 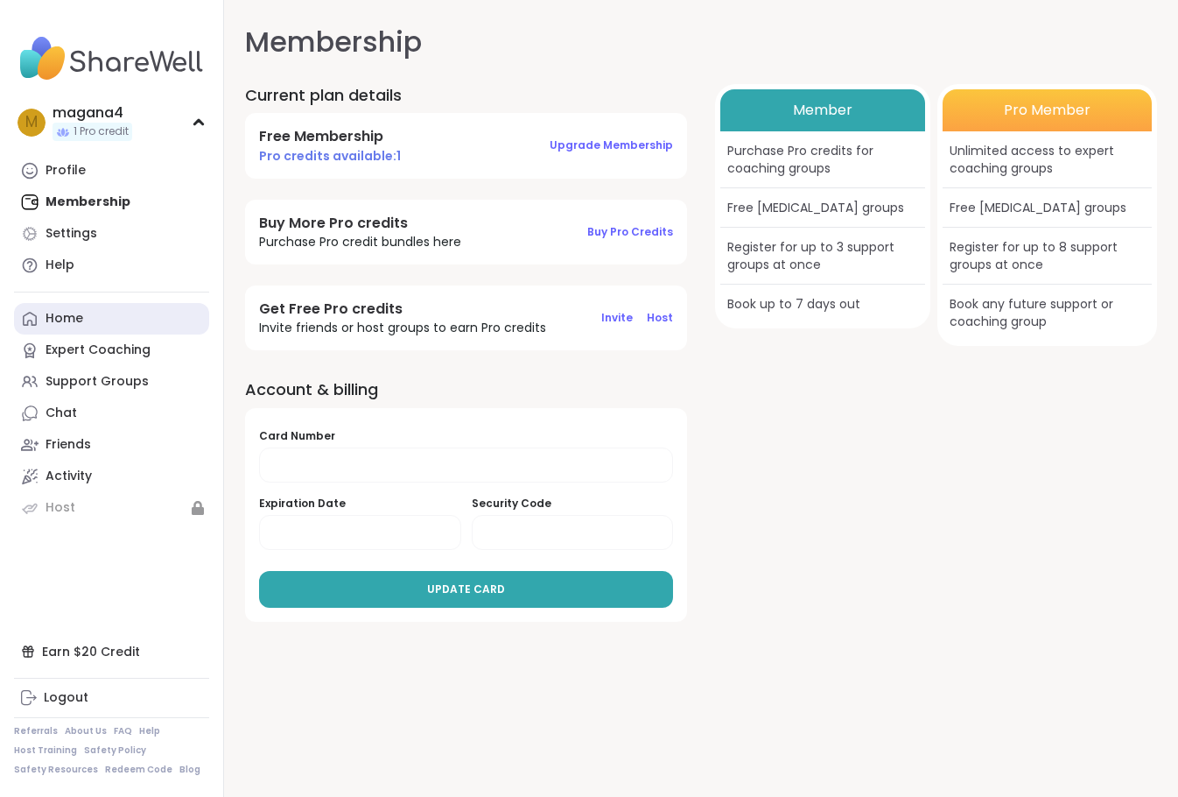 What do you see at coordinates (111, 445) in the screenshot?
I see `a: Friends` at bounding box center [111, 445].